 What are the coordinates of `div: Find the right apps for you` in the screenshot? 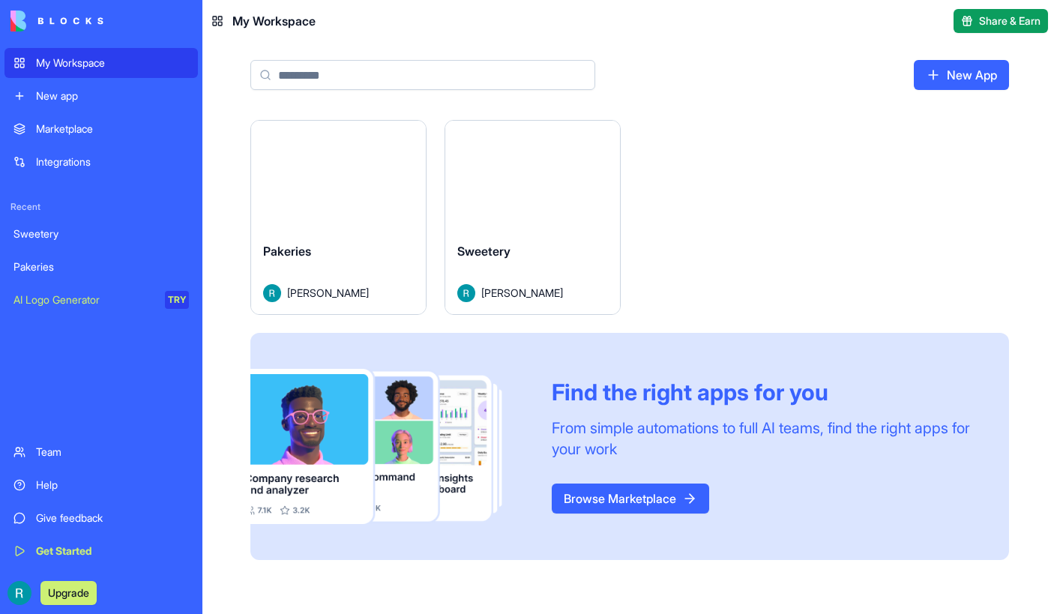 It's located at (762, 392).